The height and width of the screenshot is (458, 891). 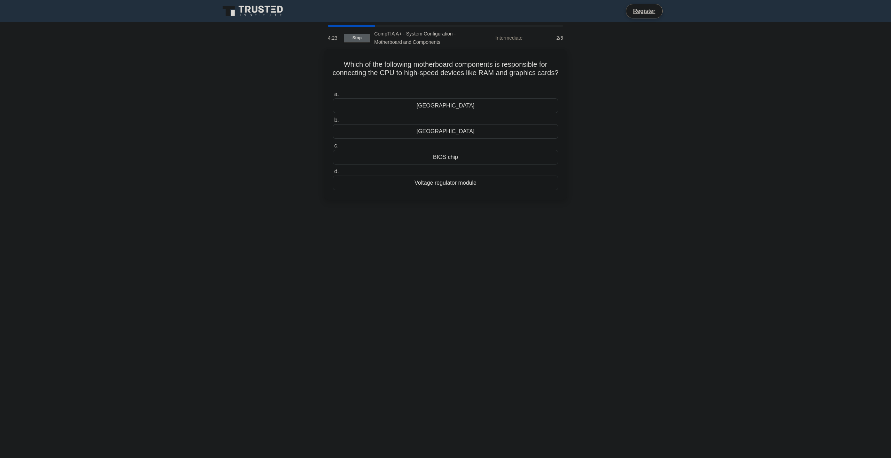 I want to click on div: 2/5, so click(x=547, y=38).